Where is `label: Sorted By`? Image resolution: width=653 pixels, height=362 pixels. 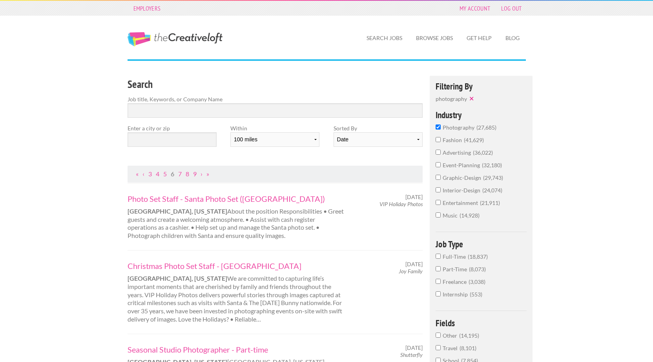
label: Sorted By is located at coordinates (378, 128).